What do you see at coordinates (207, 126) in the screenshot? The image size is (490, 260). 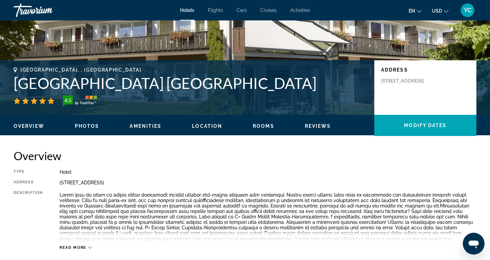 I see `button: Location` at bounding box center [207, 126].